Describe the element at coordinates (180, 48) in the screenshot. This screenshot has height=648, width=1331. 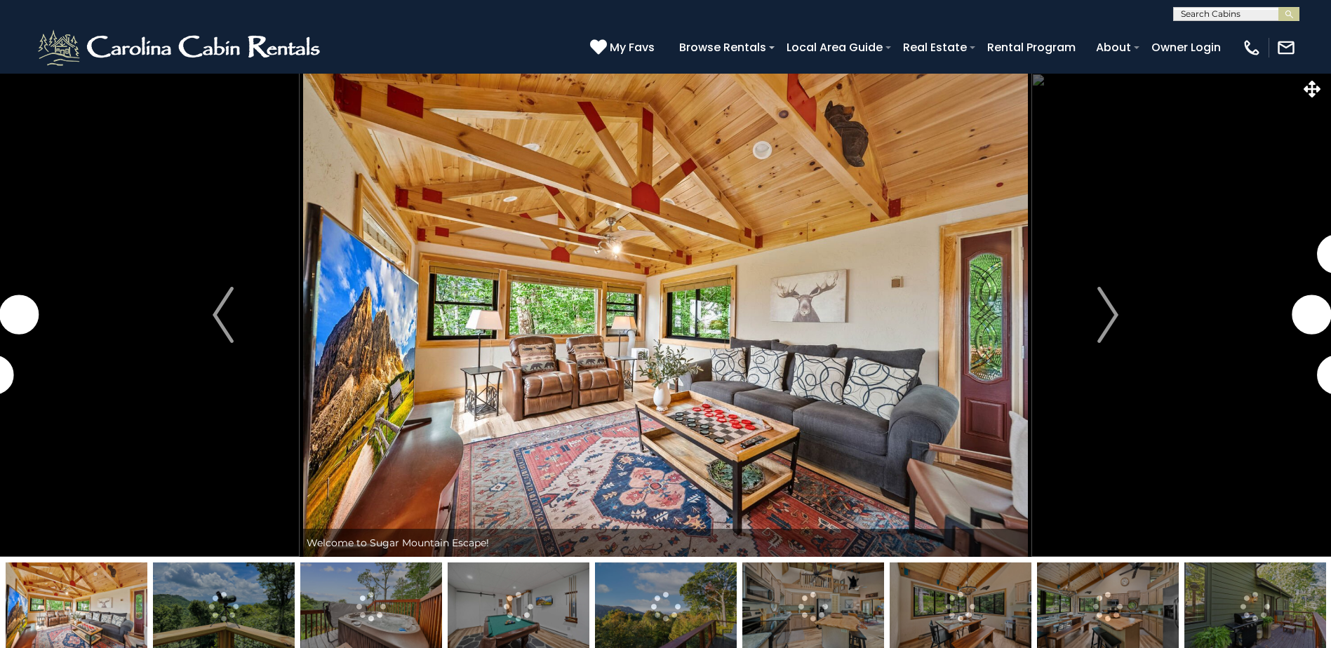
I see `img: White-1-2.png` at that location.